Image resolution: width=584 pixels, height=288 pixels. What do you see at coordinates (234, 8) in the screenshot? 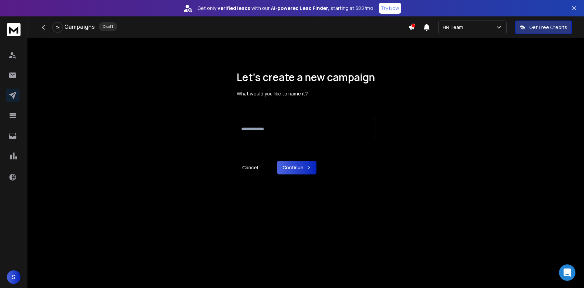
I see `strong: verified leads` at bounding box center [234, 8].